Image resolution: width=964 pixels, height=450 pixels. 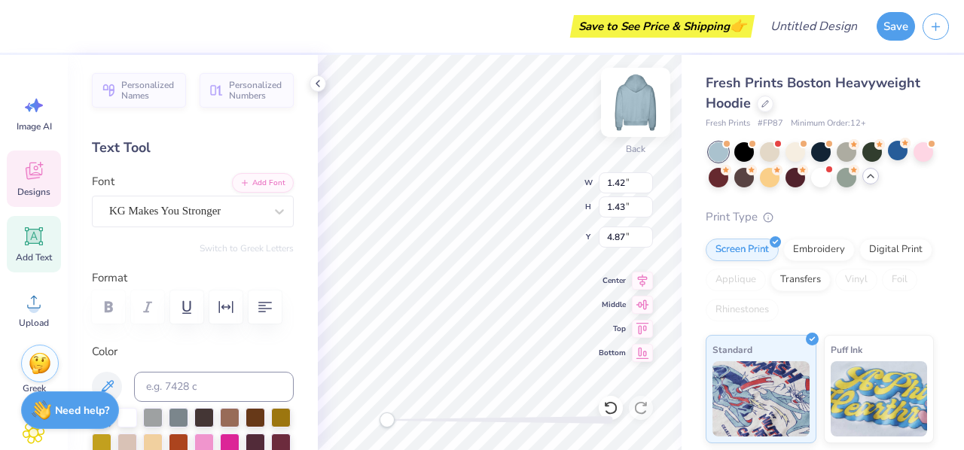 I want to click on span: Fresh Prints, so click(x=728, y=124).